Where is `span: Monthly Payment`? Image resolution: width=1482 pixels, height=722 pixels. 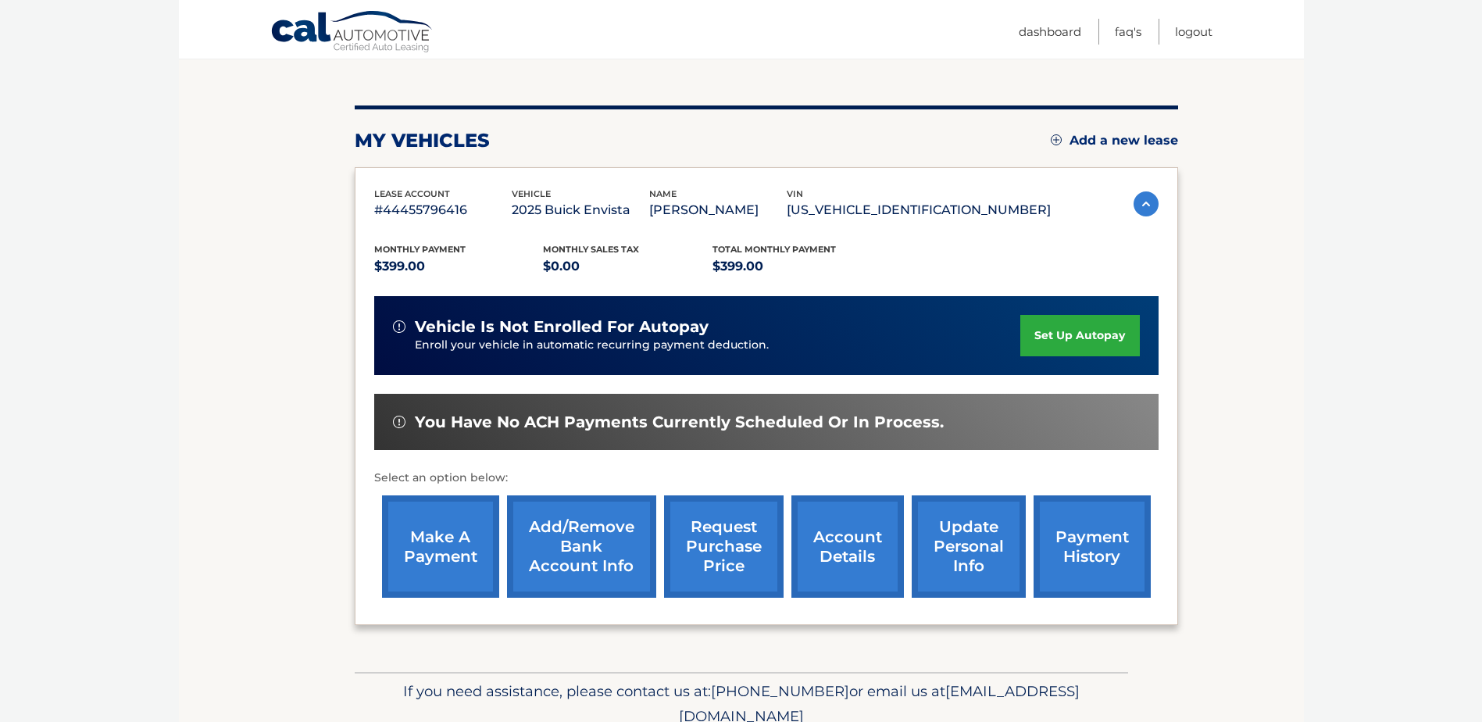 span: Monthly Payment is located at coordinates (419, 249).